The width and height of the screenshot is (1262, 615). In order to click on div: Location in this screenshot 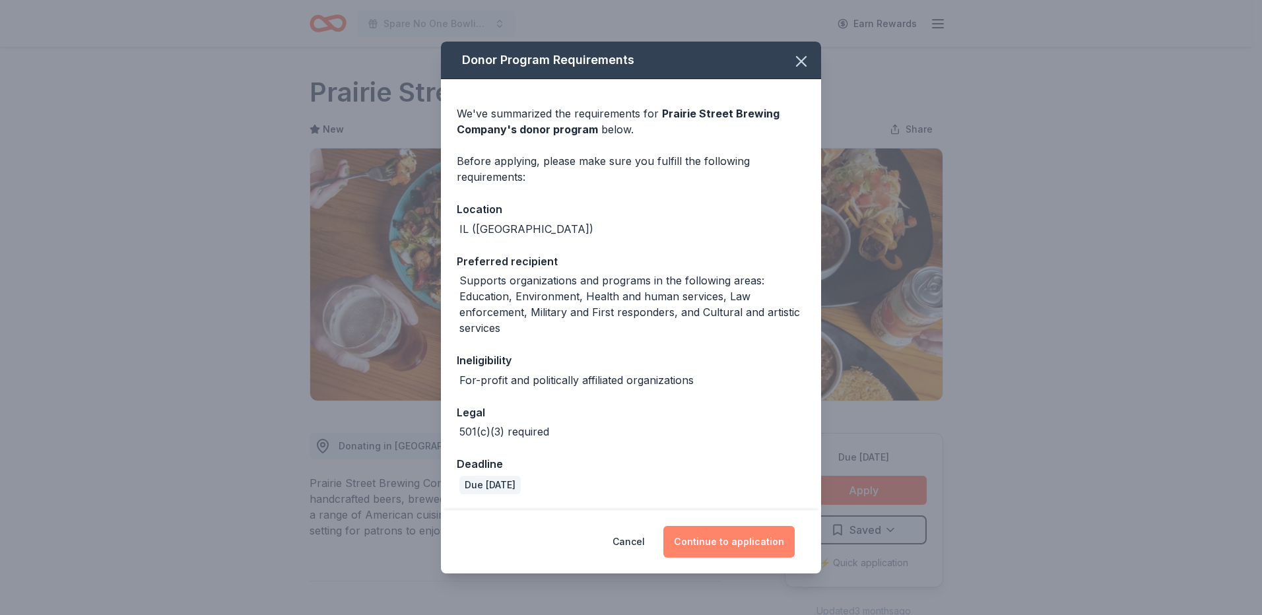, I will do `click(631, 209)`.